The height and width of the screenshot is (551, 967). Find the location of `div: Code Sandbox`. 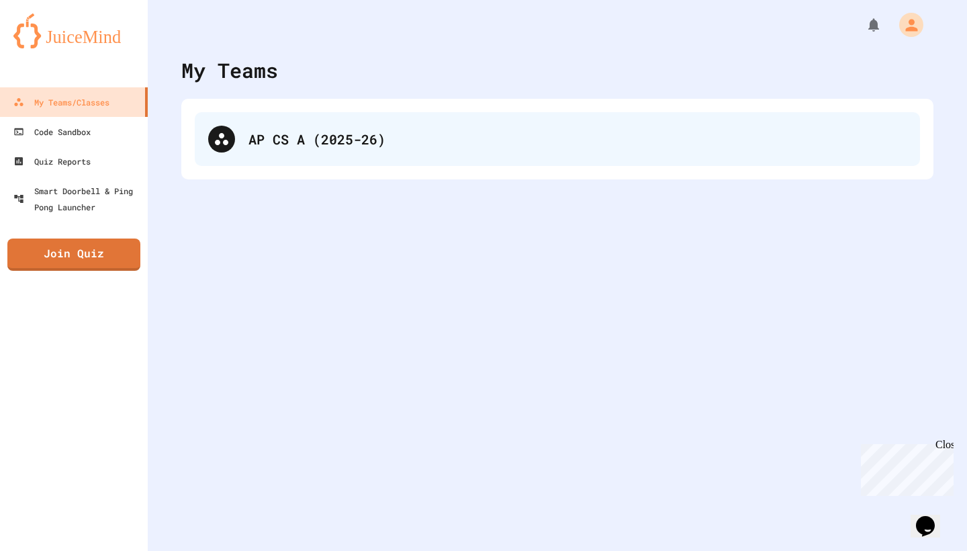

div: Code Sandbox is located at coordinates (52, 132).